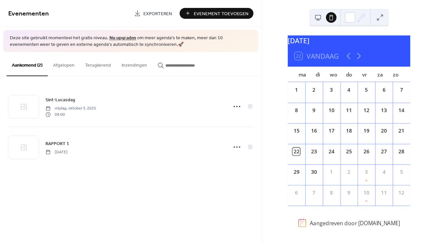 The width and height of the screenshot is (436, 244). I want to click on span: Evenement Toevoegen, so click(221, 14).